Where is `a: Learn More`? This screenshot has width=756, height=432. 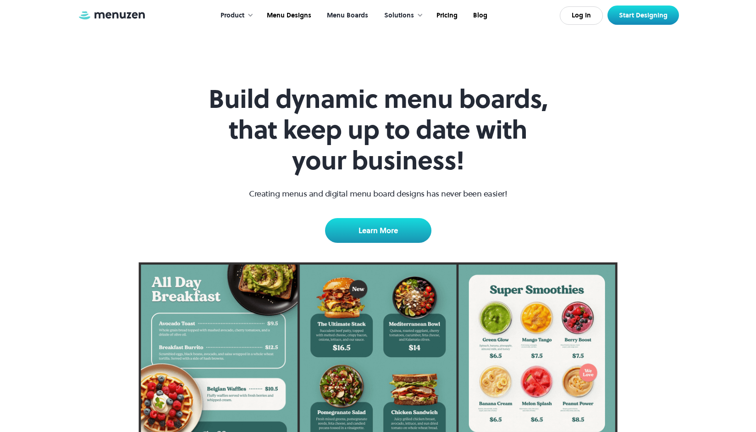
a: Learn More is located at coordinates (378, 230).